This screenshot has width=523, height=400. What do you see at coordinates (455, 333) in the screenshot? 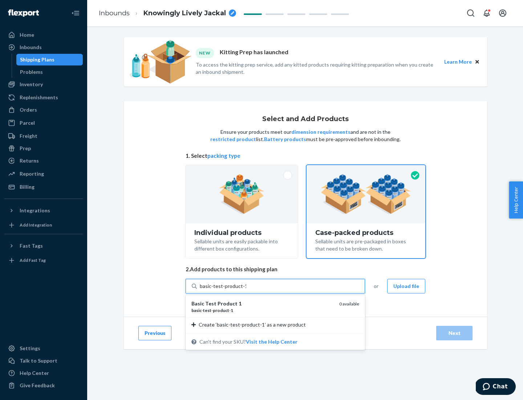
I see `div: Next` at bounding box center [455, 333].